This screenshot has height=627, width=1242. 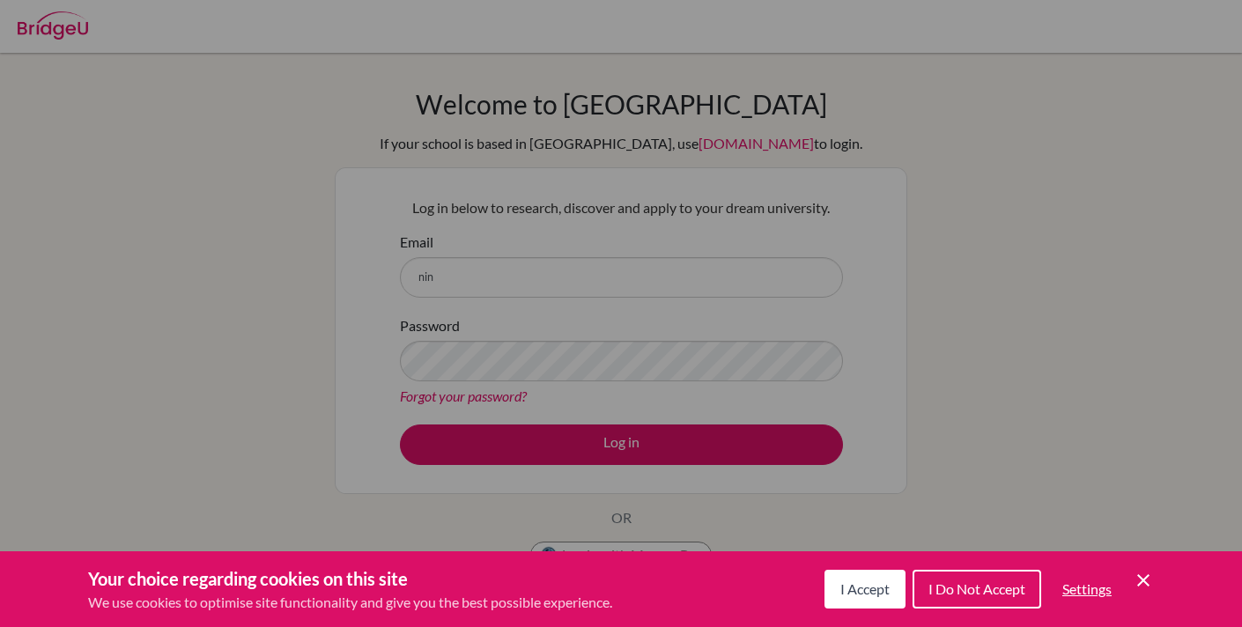 What do you see at coordinates (865, 588) in the screenshot?
I see `span: I Accept` at bounding box center [865, 588].